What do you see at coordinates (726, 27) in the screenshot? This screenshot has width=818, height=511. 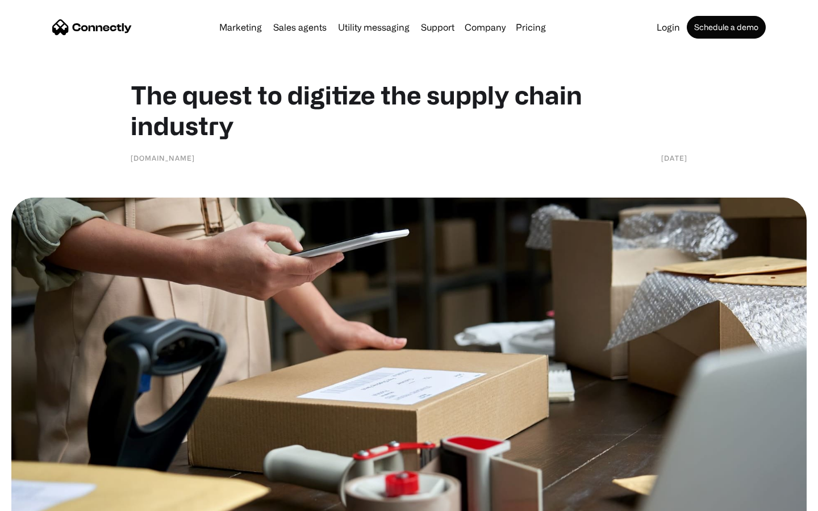 I see `a: Schedule a demo` at bounding box center [726, 27].